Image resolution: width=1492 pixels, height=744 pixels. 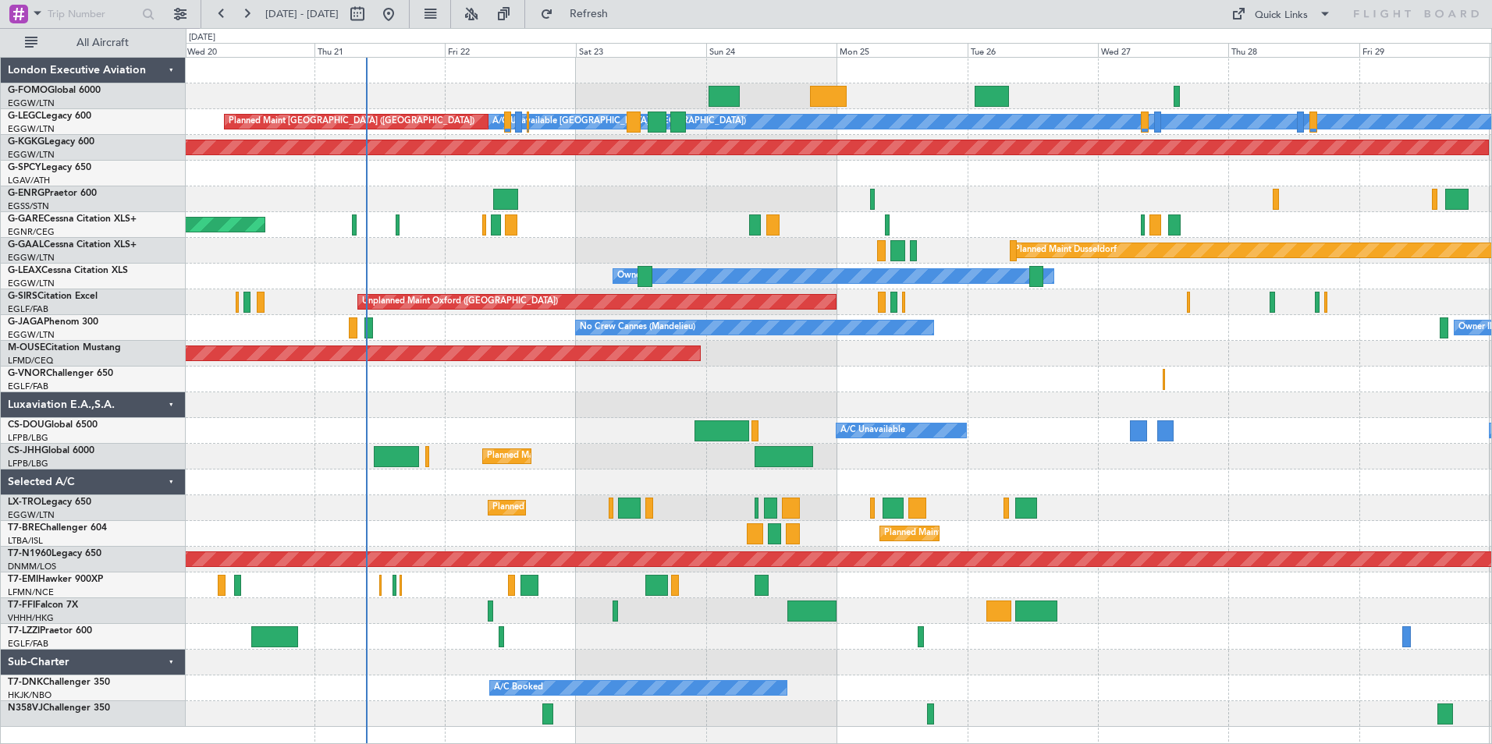 I want to click on a: G-SIRSCitation Excel, so click(x=52, y=297).